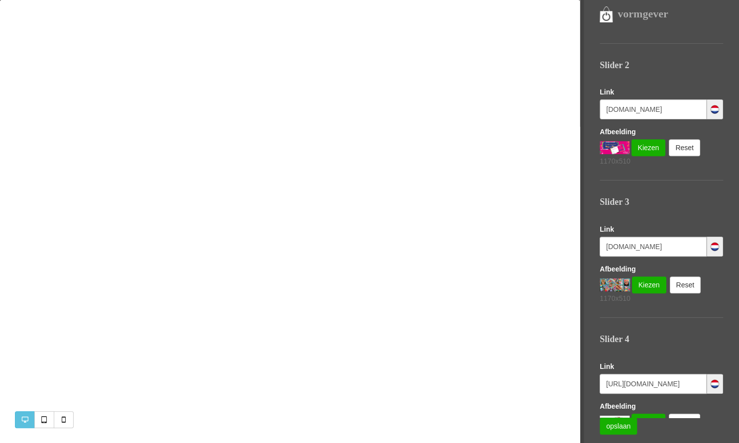  Describe the element at coordinates (615, 148) in the screenshot. I see `img: zonder-titel-1170-x-510-px-1-.png` at that location.